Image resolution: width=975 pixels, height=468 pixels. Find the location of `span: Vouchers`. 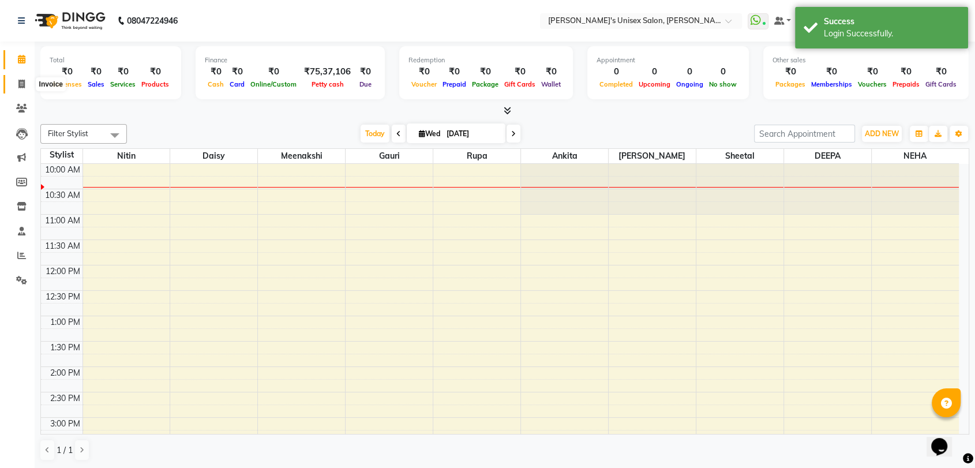

span: Vouchers is located at coordinates (872, 84).